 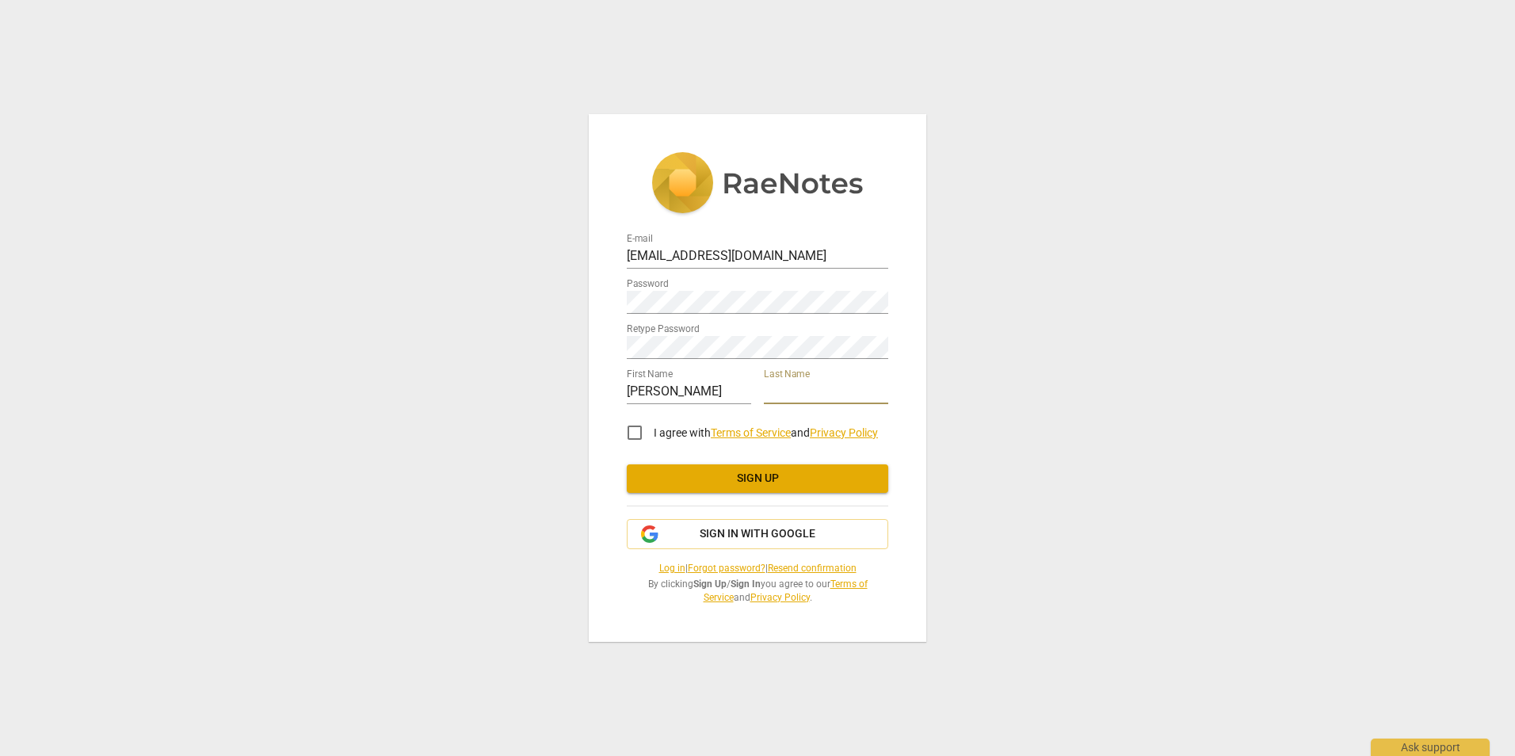 What do you see at coordinates (1430, 747) in the screenshot?
I see `div: Ask support` at bounding box center [1430, 747].